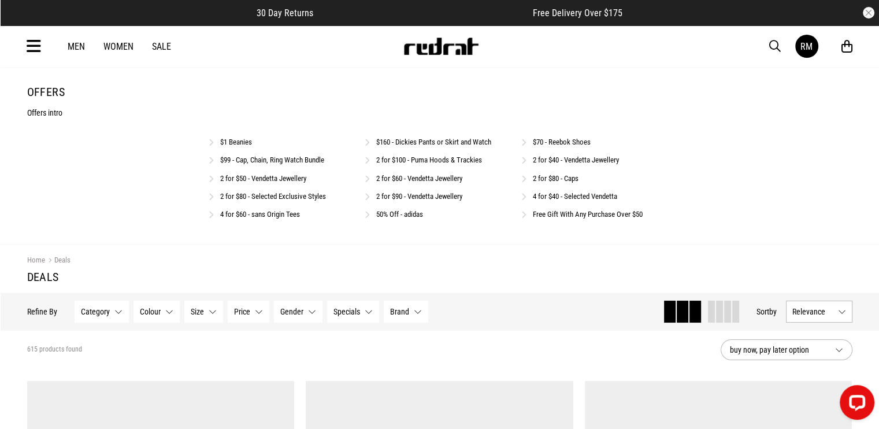 The width and height of the screenshot is (879, 429). What do you see at coordinates (767, 312) in the screenshot?
I see `button: Sortby` at bounding box center [767, 312].